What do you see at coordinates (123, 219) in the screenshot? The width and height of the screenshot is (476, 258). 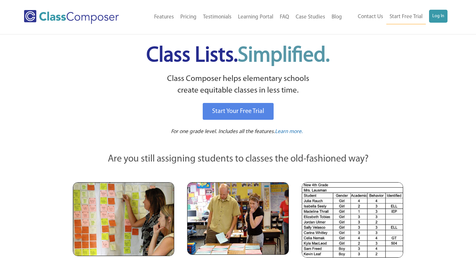 I see `img: Teachers Looking at Sticky Notes` at bounding box center [123, 219].